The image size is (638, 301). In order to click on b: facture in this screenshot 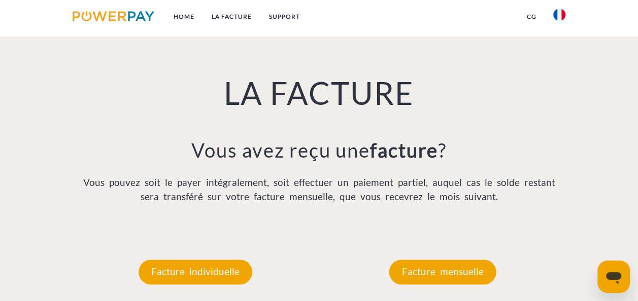, I will do `click(404, 150)`.